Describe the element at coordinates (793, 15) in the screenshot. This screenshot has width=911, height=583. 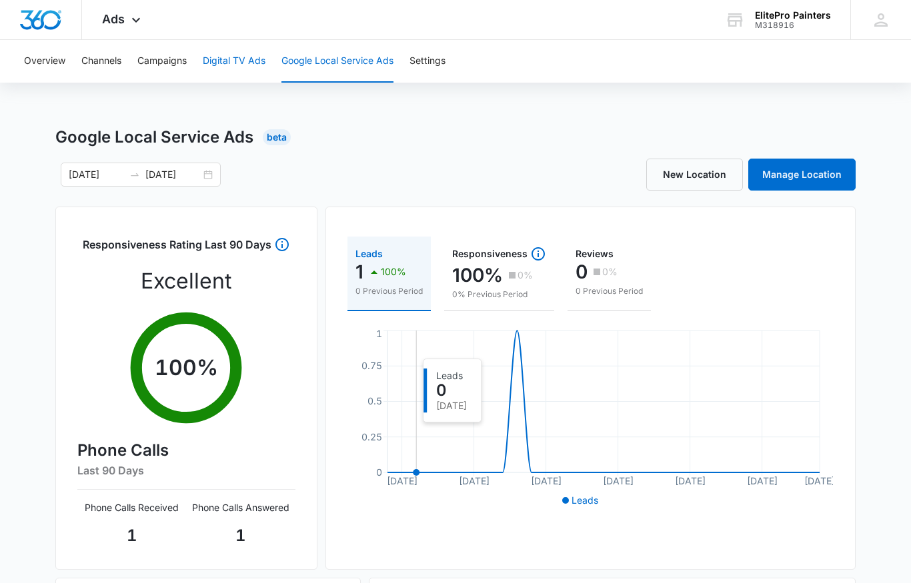
I see `div: account name` at that location.